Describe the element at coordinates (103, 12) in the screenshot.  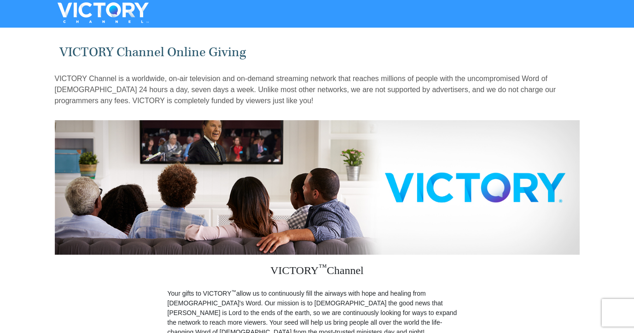
I see `img: VICTORYTHON - VICTORY Channel` at that location.